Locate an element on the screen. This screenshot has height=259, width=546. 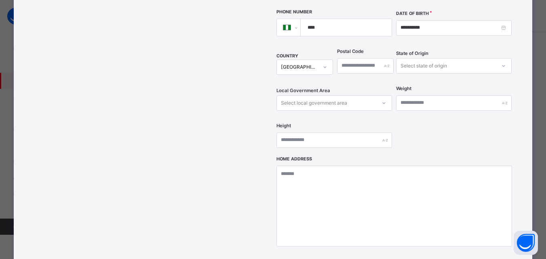
label: Date of Birth is located at coordinates (412, 14).